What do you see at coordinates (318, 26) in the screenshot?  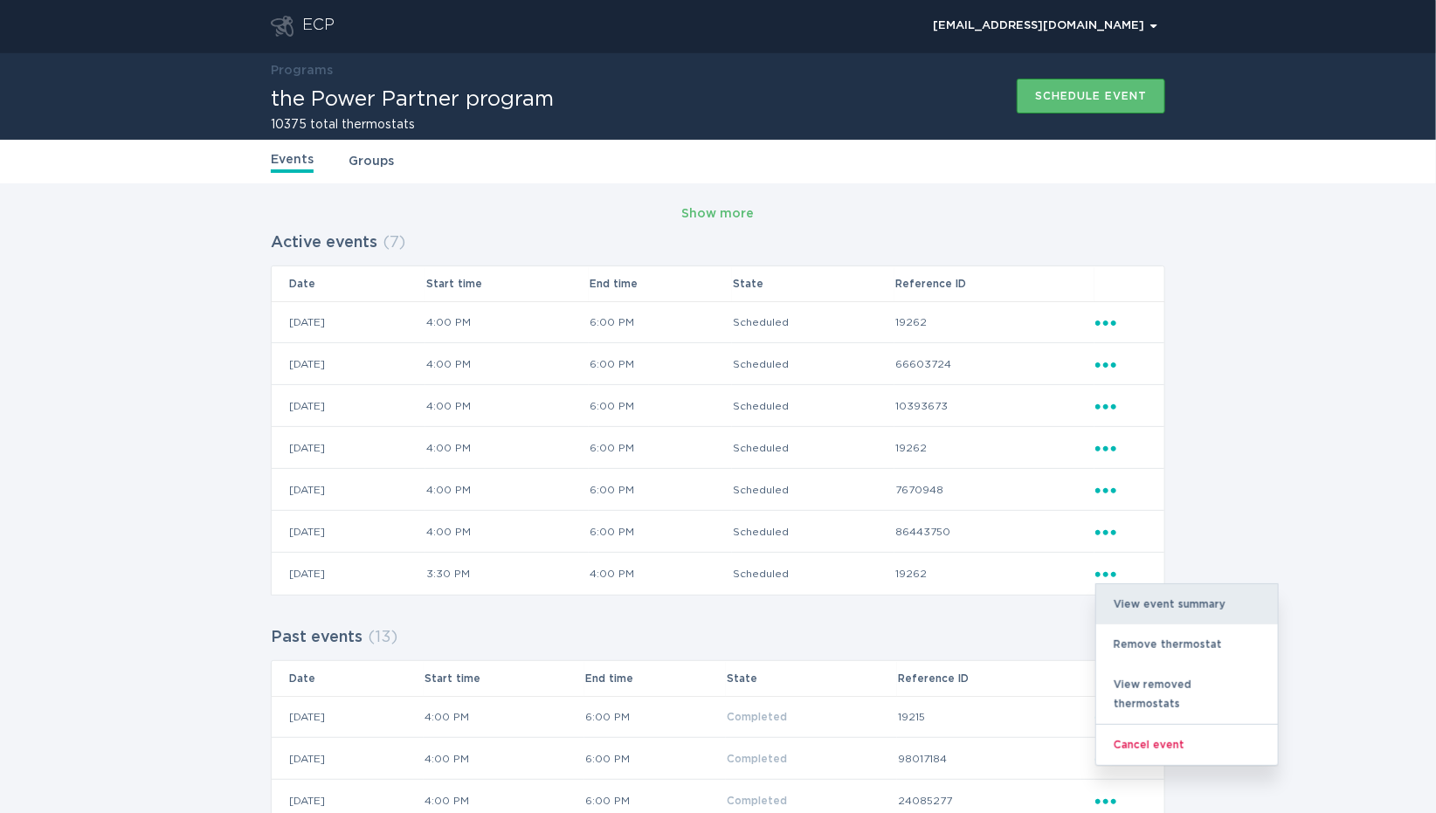 I see `div: ECP` at bounding box center [318, 26].